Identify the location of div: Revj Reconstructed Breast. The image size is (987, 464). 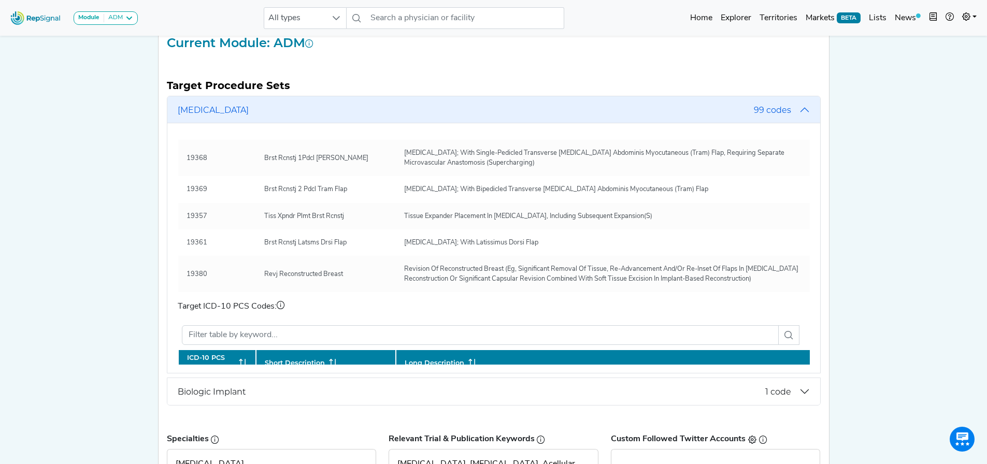
(304, 274).